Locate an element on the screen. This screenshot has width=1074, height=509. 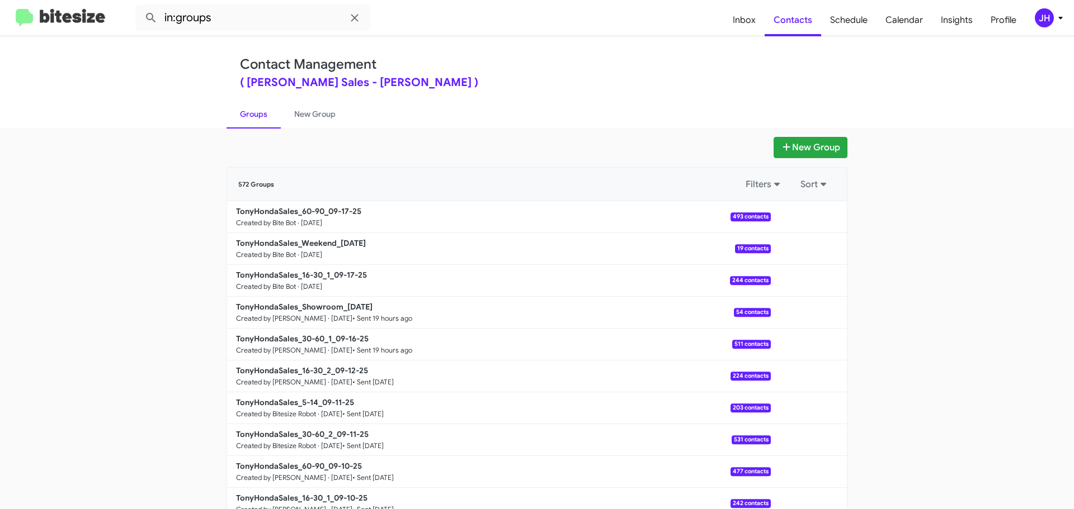
span: 572 Groups is located at coordinates (256, 185).